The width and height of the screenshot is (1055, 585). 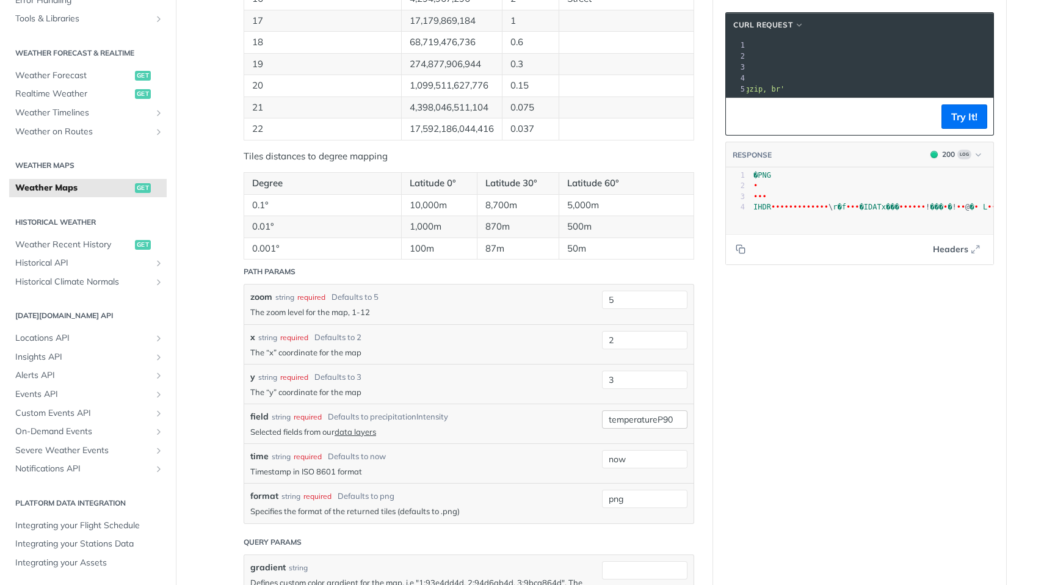 I want to click on p: 1,099,511,627,776, so click(x=452, y=85).